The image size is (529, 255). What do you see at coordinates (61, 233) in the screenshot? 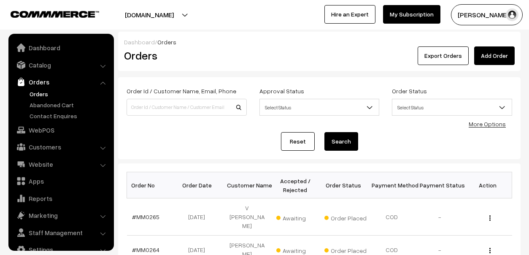
I see `a: Staff Management` at bounding box center [61, 233].